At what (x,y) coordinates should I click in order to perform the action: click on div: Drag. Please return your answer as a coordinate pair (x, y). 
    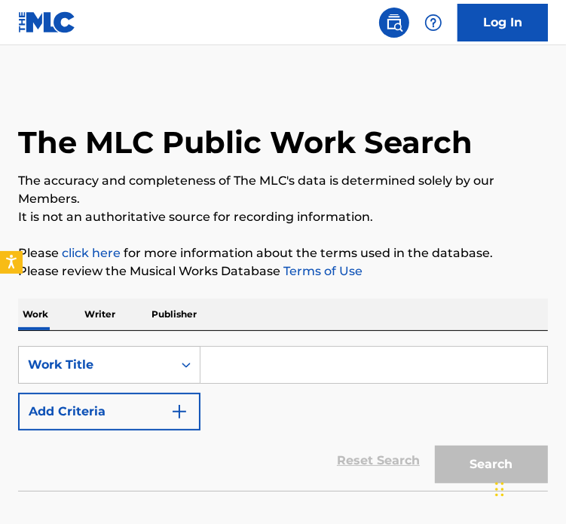
    Looking at the image, I should click on (500, 489).